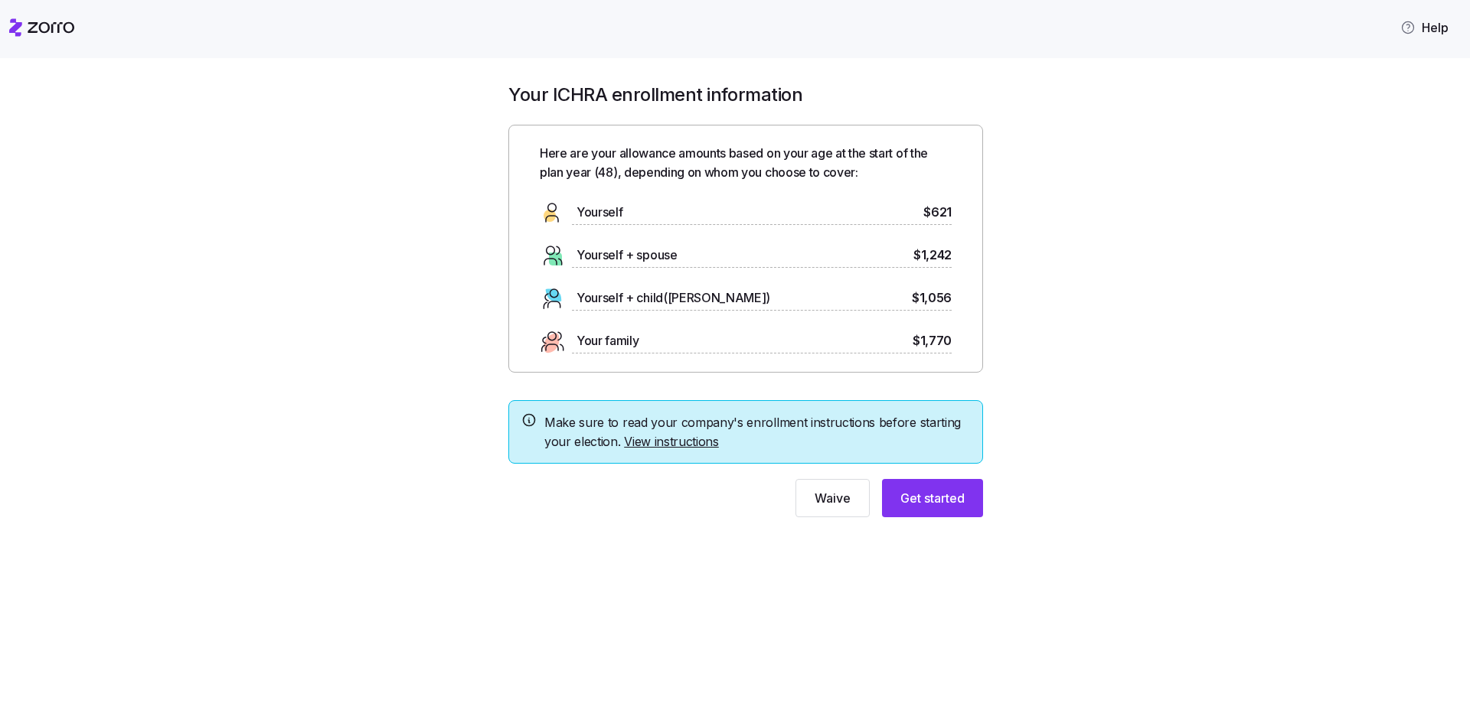 Image resolution: width=1470 pixels, height=723 pixels. Describe the element at coordinates (932, 498) in the screenshot. I see `button: Get started` at that location.